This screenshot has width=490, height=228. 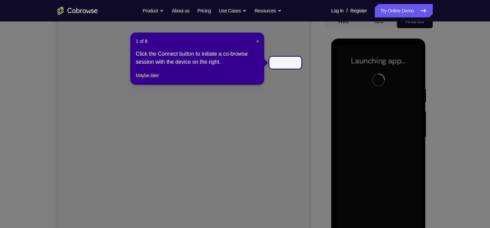 I want to click on button: Product, so click(x=153, y=11).